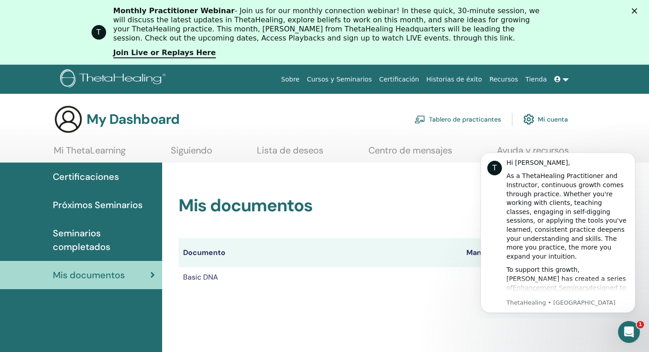  Describe the element at coordinates (91, 88) in the screenshot. I see `div: message notification from ThetaHealing, Ahora. Hi Noelia, As a ThetaHealing Practitioner and Inst...` at that location.